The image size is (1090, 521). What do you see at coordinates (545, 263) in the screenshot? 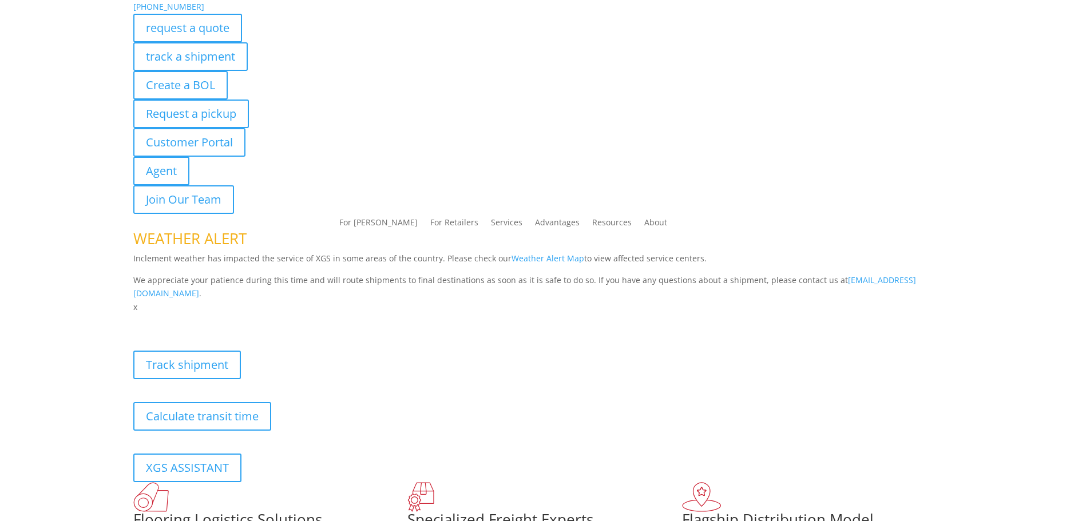
I see `p: Inclement weather has impacted the service of XGS in some areas of the country. Please check our ...` at bounding box center [545, 263].